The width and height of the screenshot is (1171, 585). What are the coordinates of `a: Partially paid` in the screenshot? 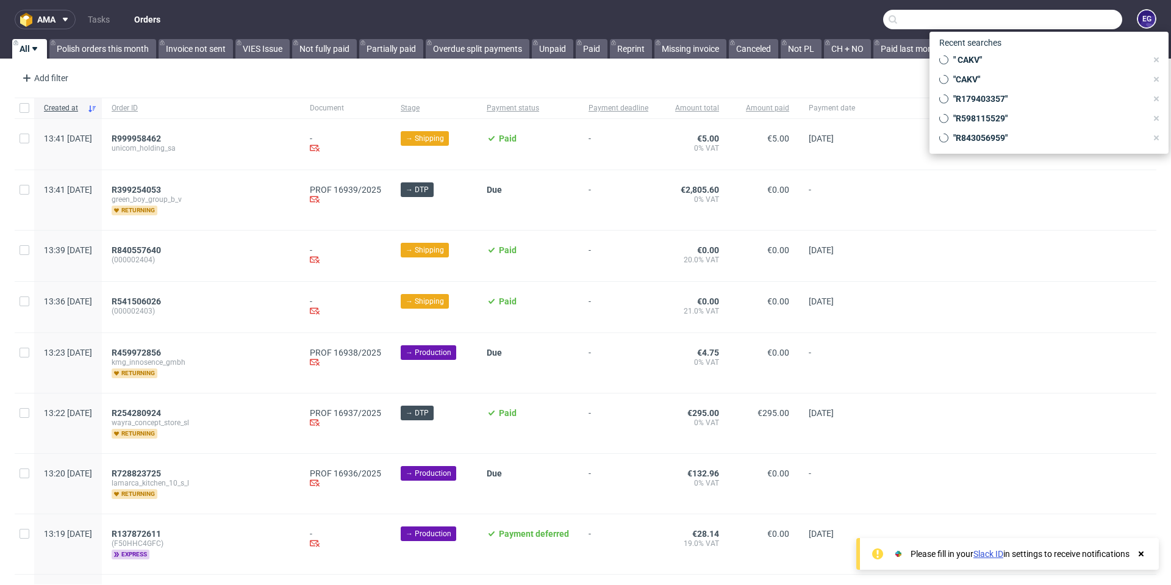 It's located at (391, 49).